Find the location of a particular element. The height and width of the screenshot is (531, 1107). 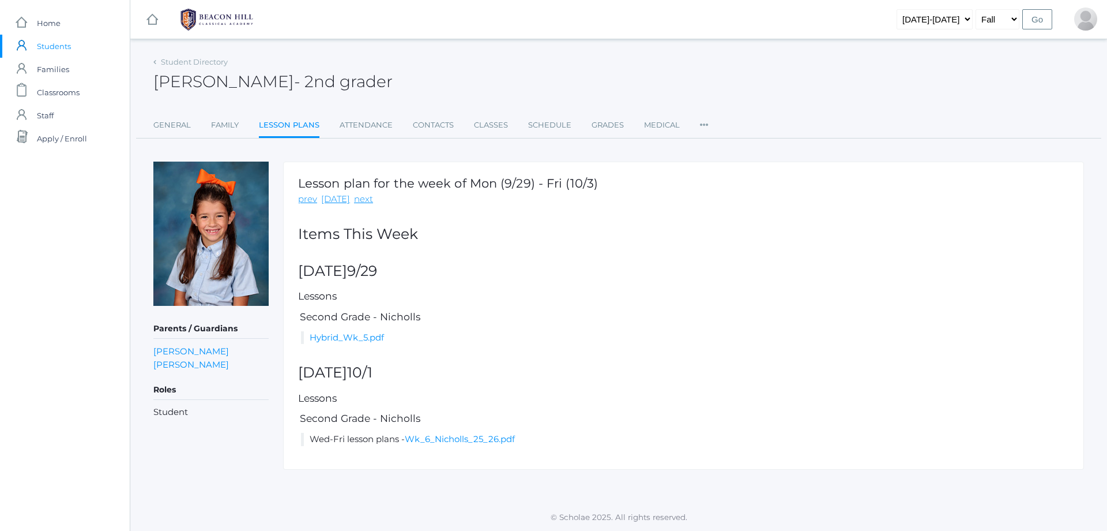

a: Grades is located at coordinates (608, 125).